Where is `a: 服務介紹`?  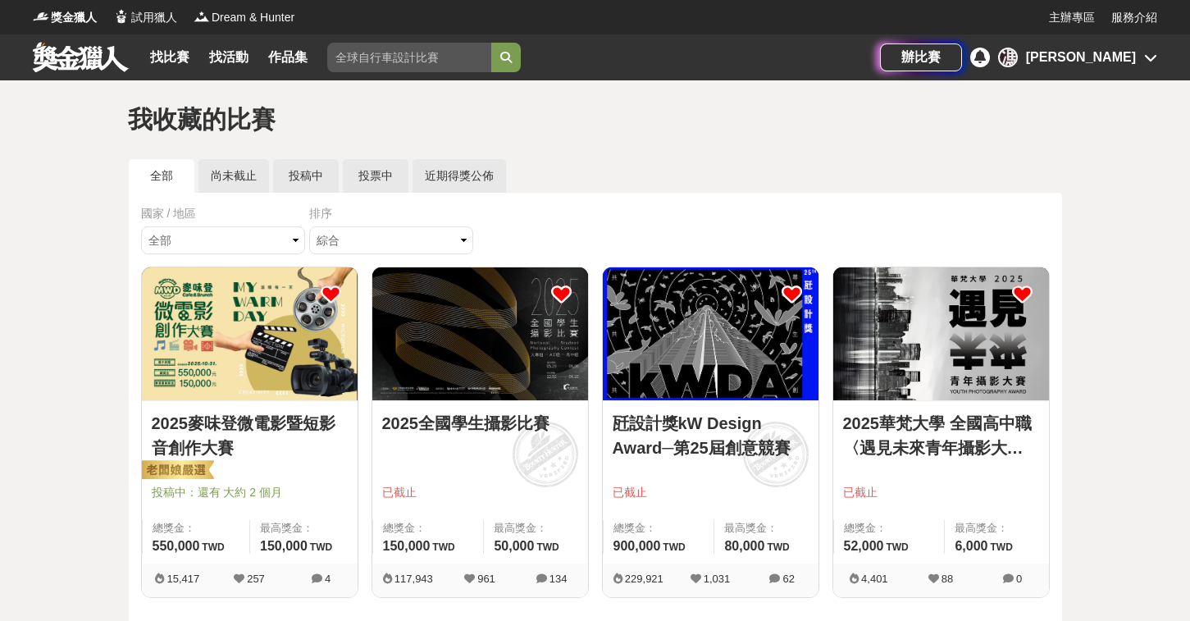
a: 服務介紹 is located at coordinates (1134, 17).